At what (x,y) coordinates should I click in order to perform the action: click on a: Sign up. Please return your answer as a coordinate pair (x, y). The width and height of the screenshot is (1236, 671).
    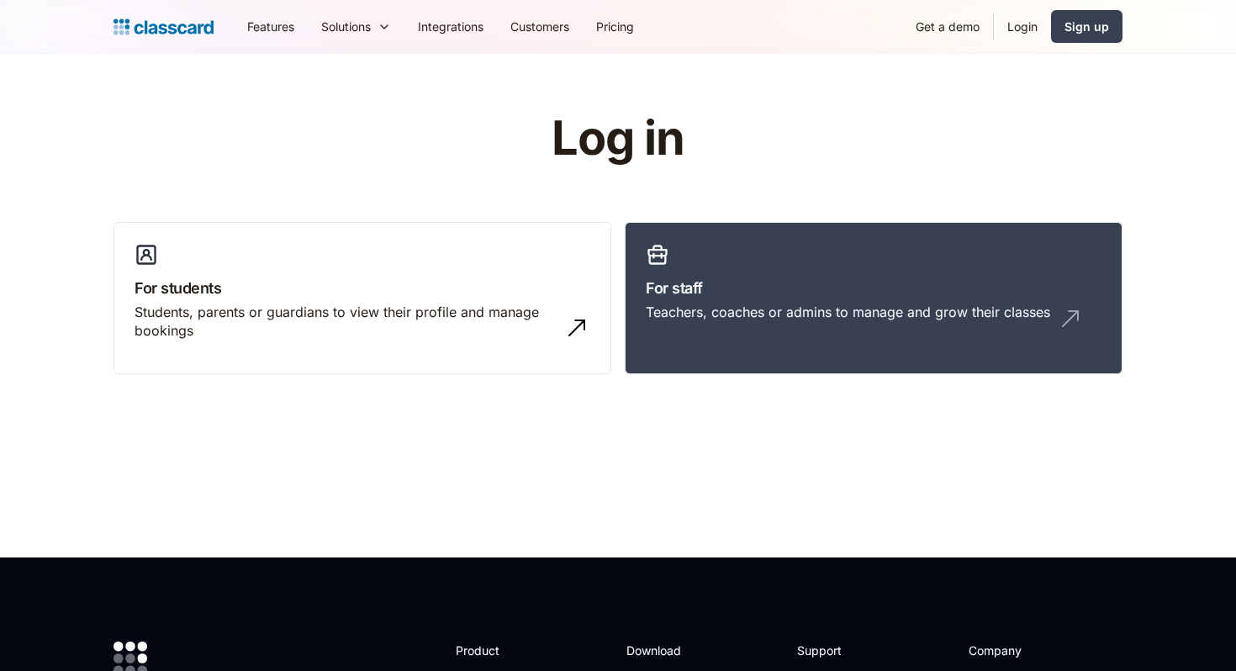
    Looking at the image, I should click on (1086, 26).